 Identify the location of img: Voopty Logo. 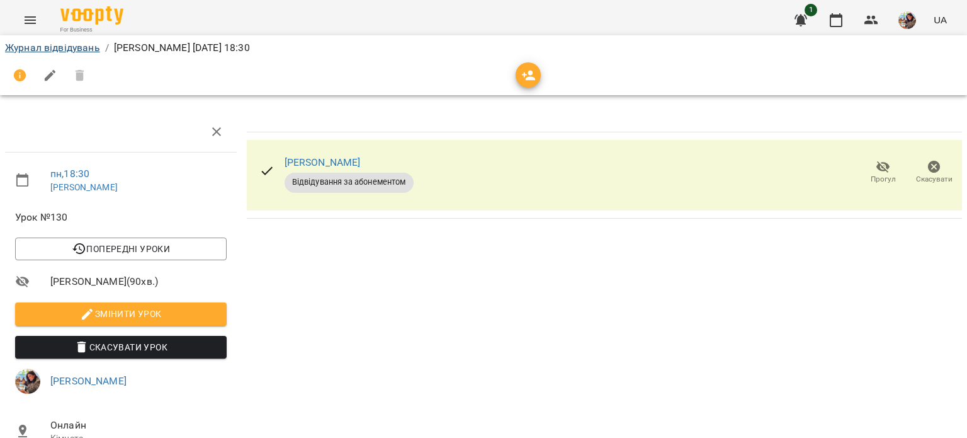
(92, 15).